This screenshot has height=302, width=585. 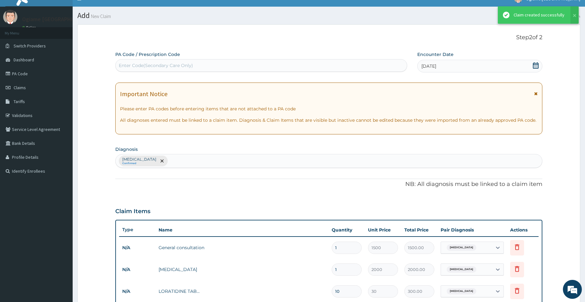 I want to click on th: Name, so click(x=242, y=230).